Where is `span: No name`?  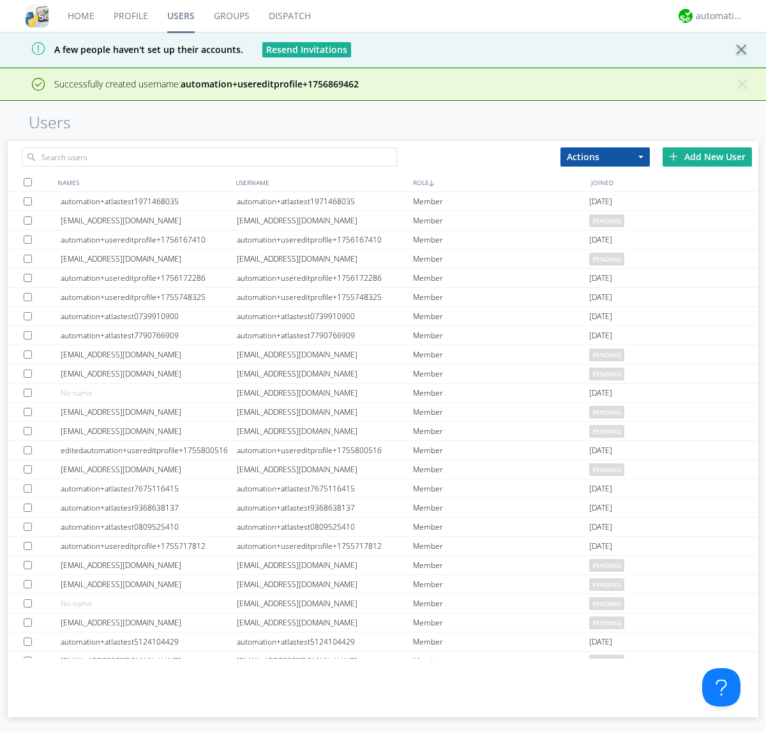
span: No name is located at coordinates (77, 392).